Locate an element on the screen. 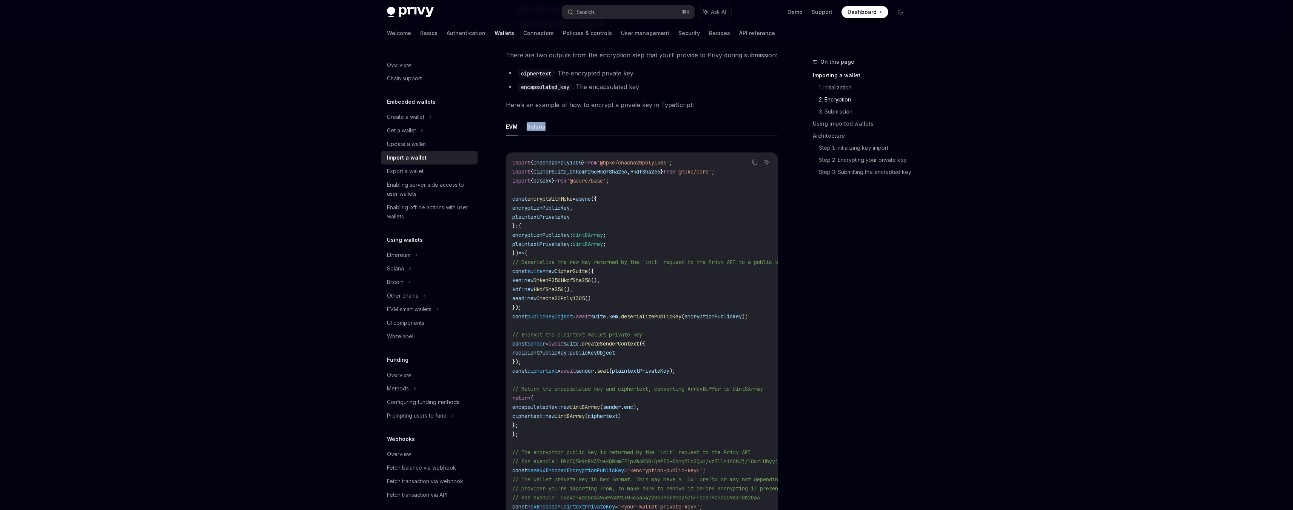  code: ciphertext is located at coordinates (536, 74).